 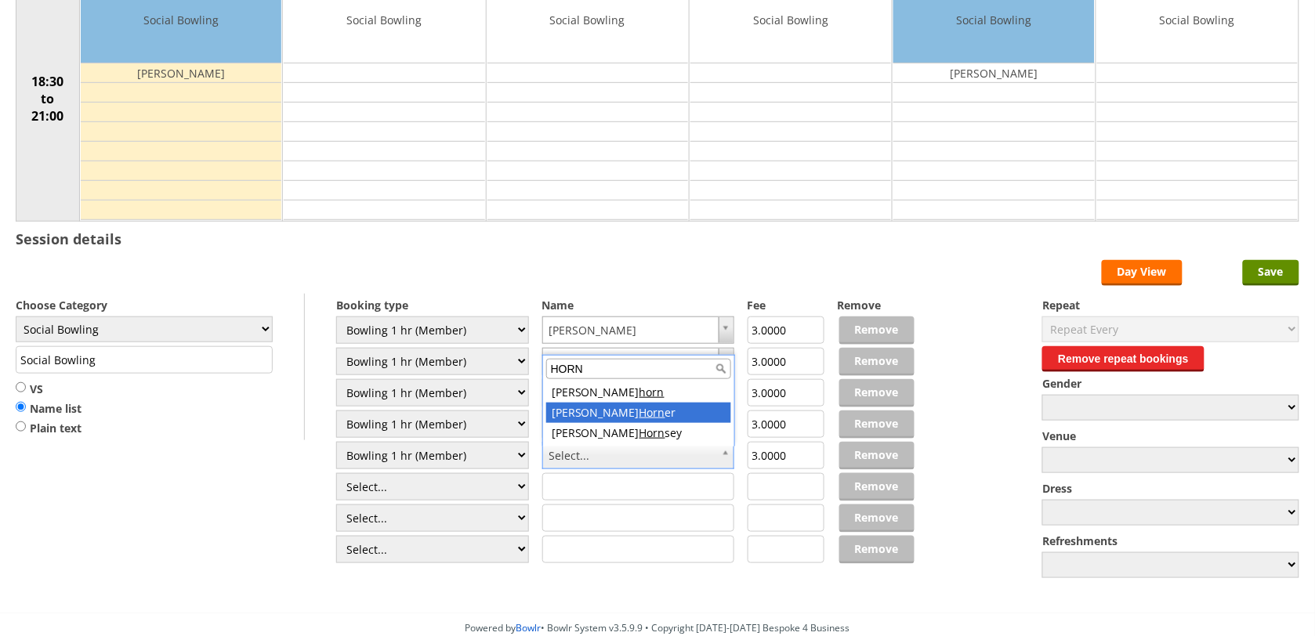 What do you see at coordinates (652, 392) in the screenshot?
I see `span: horn` at bounding box center [652, 392].